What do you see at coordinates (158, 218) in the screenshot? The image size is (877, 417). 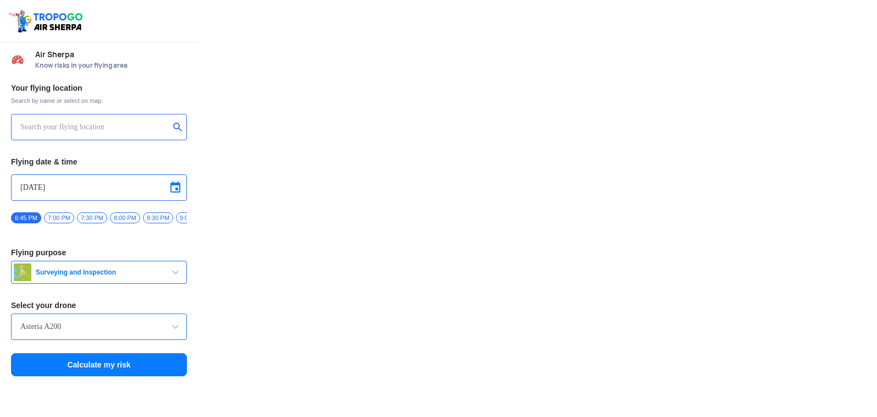 I see `span: 8:30 PM` at bounding box center [158, 218].